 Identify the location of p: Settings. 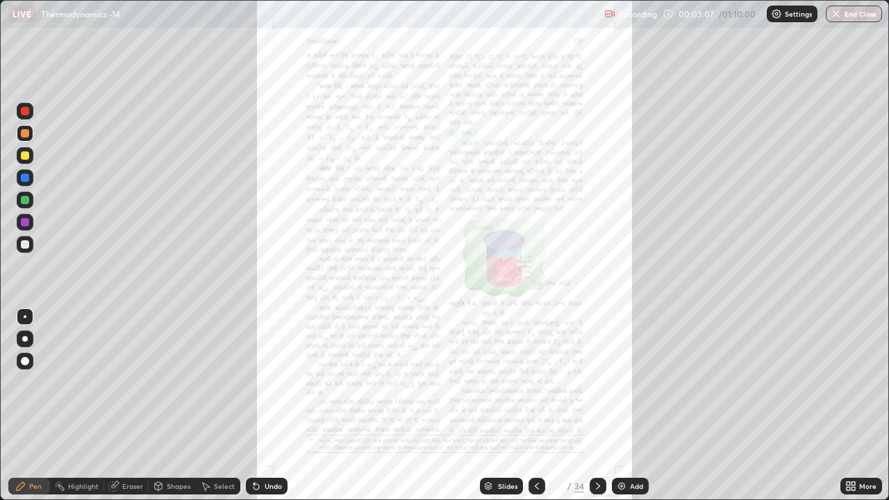
(798, 14).